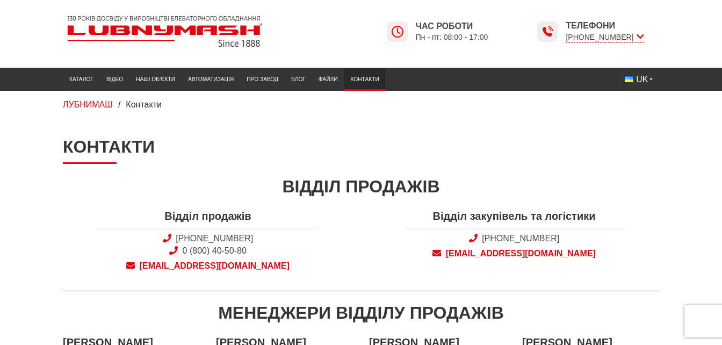 Image resolution: width=722 pixels, height=345 pixels. I want to click on a: Наші об’єкти, so click(155, 79).